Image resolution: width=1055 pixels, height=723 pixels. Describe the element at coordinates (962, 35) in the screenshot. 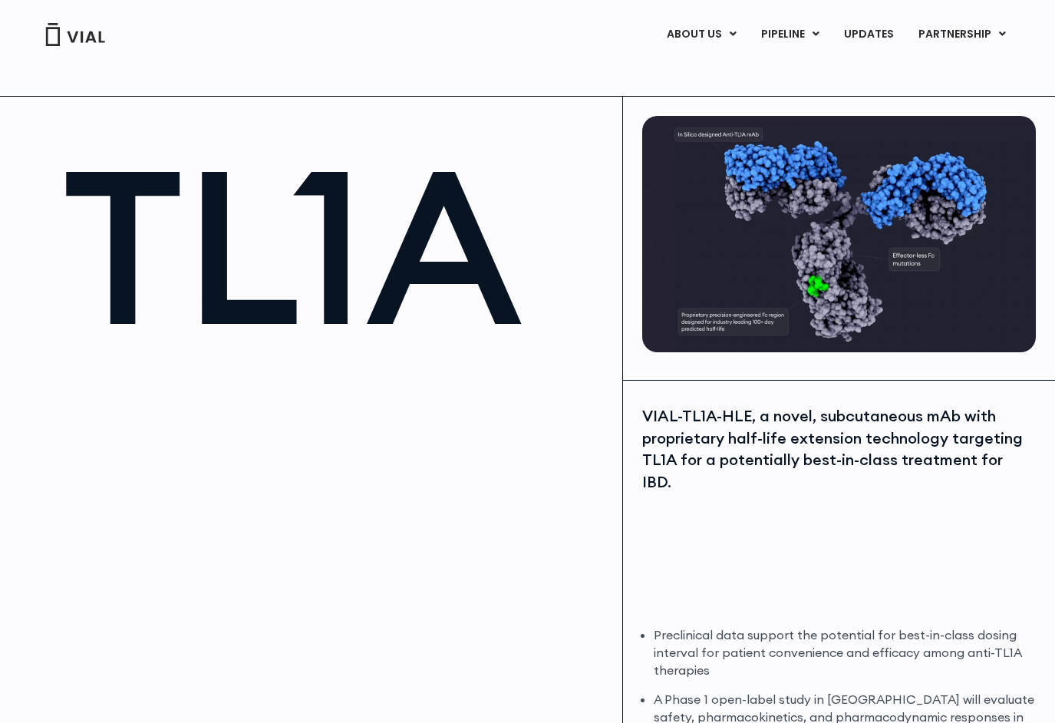

I see `a: PARTNERSHIPMenu Toggle` at that location.